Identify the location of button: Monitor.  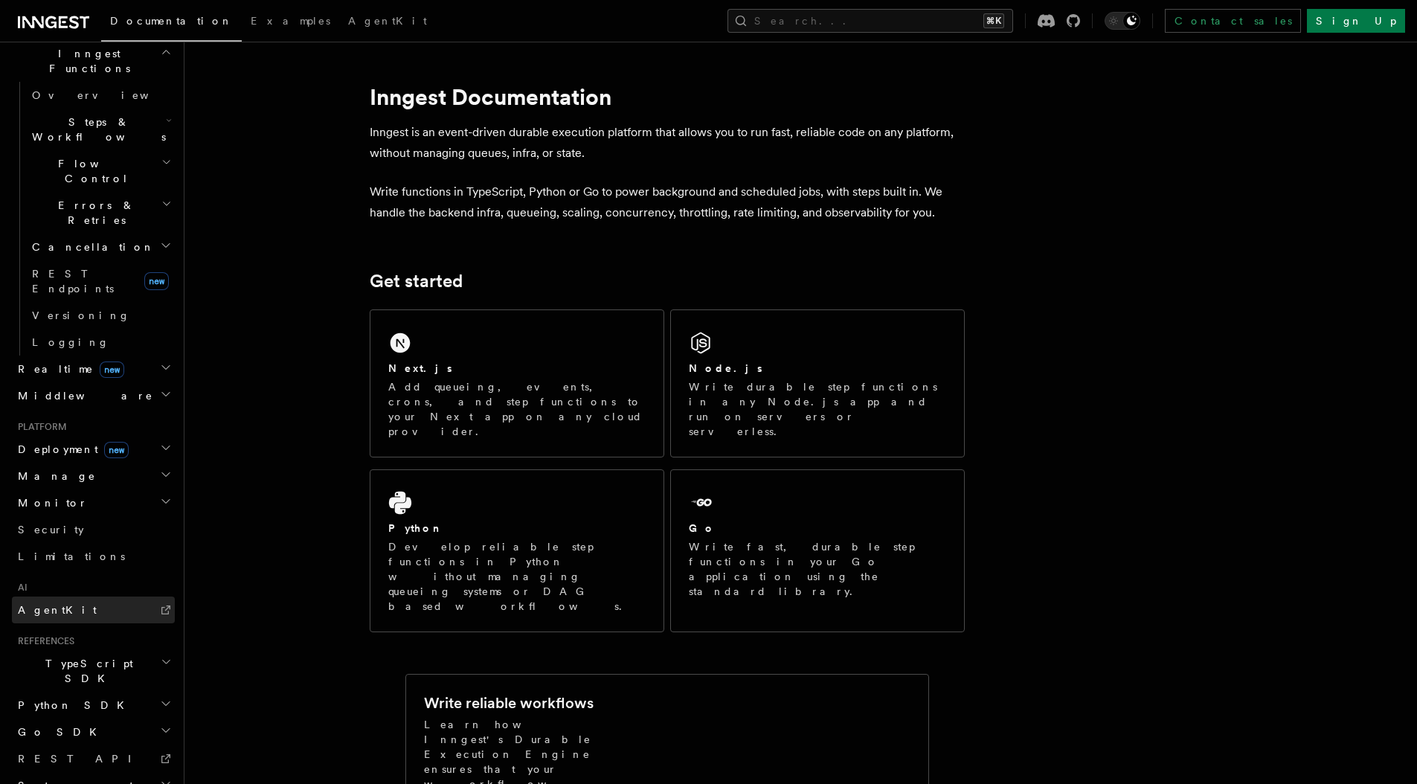
(93, 503).